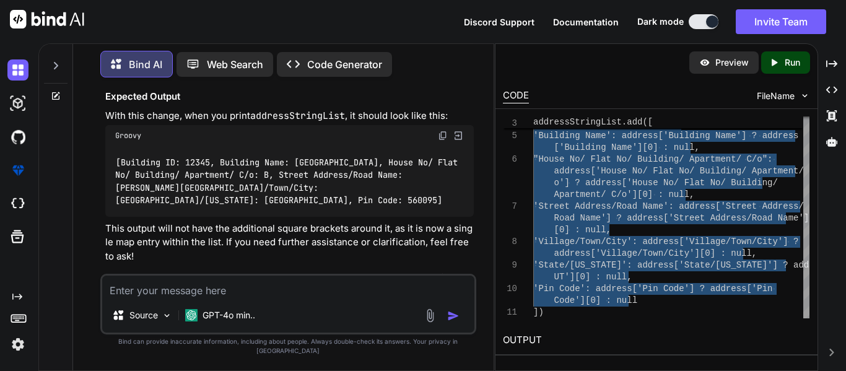 The width and height of the screenshot is (846, 371). I want to click on span: 'Pin Code': address['Pin Code'] ? address['Pin, so click(653, 289).